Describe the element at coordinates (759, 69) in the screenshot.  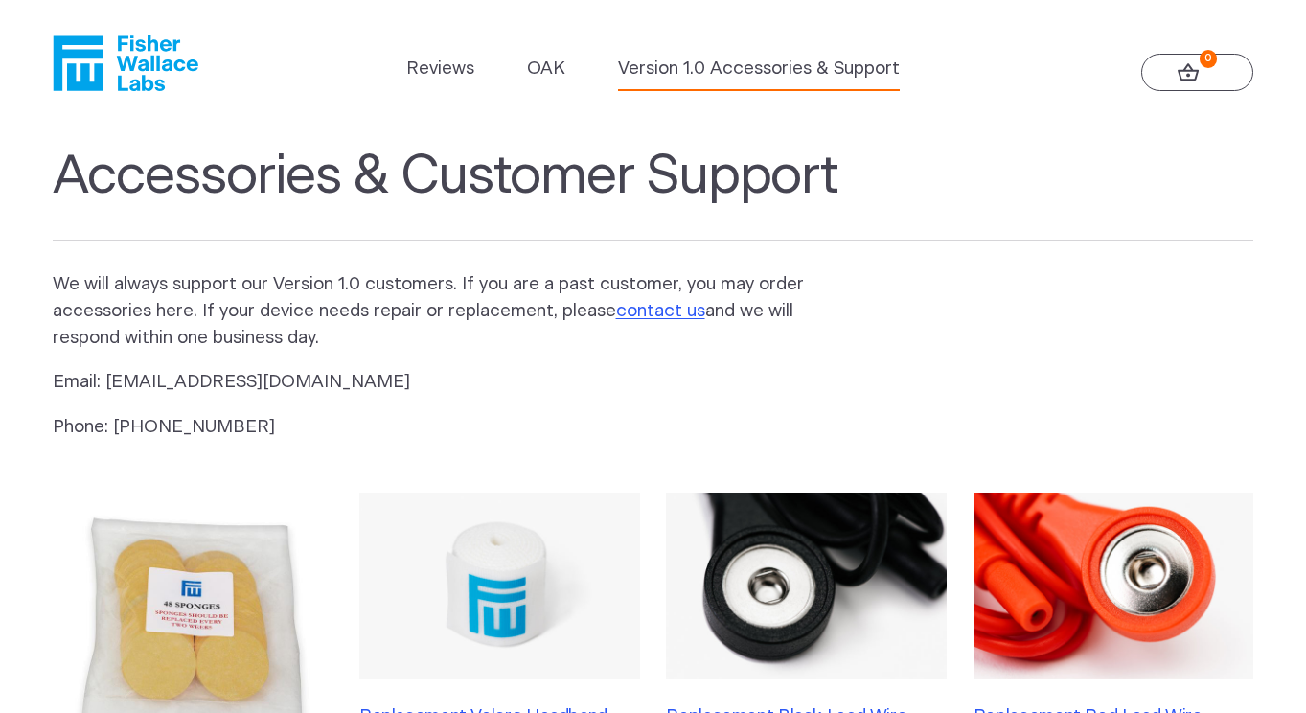
I see `a: Version 1.0 Accessories & Support` at that location.